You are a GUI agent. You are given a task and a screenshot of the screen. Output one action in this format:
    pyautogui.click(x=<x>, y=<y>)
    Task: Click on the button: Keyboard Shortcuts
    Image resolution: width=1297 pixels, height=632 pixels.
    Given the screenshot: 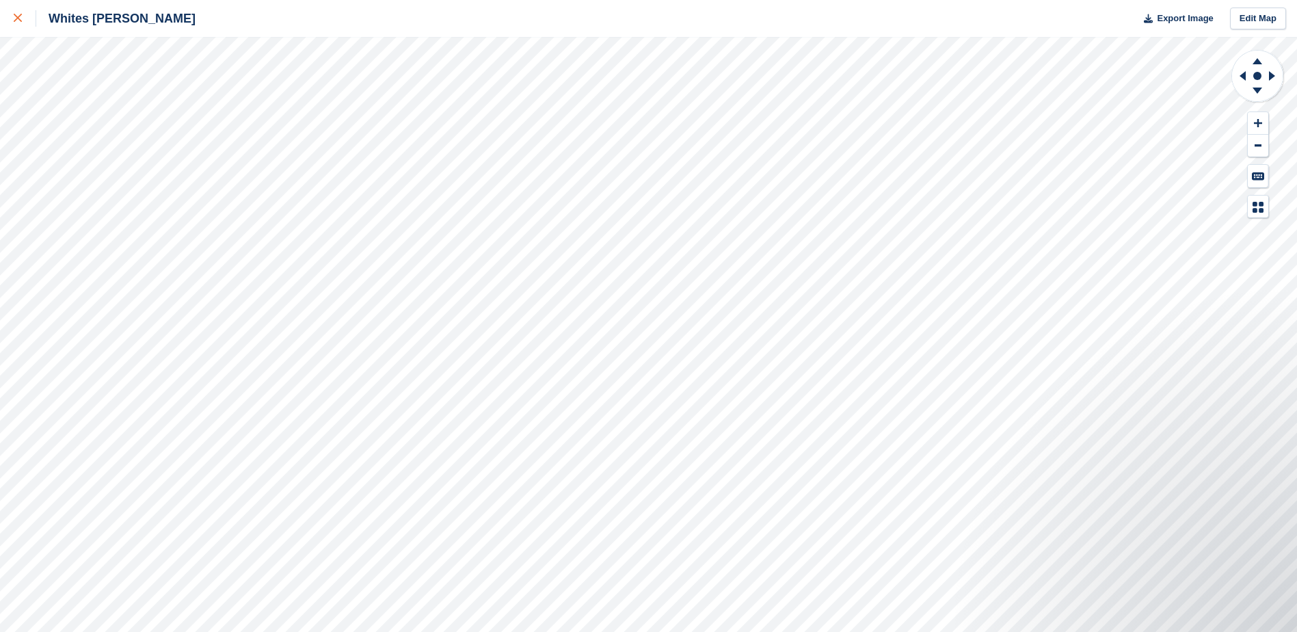 What is the action you would take?
    pyautogui.click(x=1258, y=176)
    